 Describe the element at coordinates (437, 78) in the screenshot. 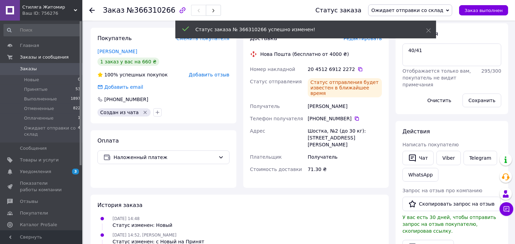

I see `span: Отображается только вам, покупатель не видит примечания` at that location.